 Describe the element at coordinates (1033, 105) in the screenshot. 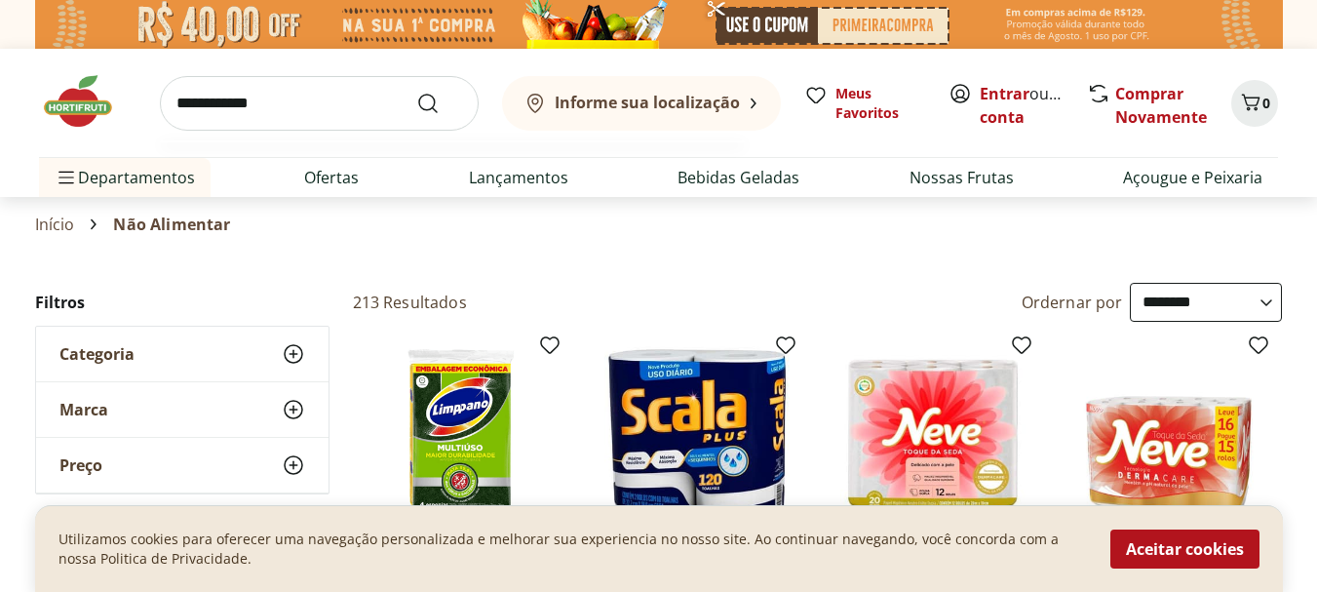

I see `a: Criar conta` at that location.